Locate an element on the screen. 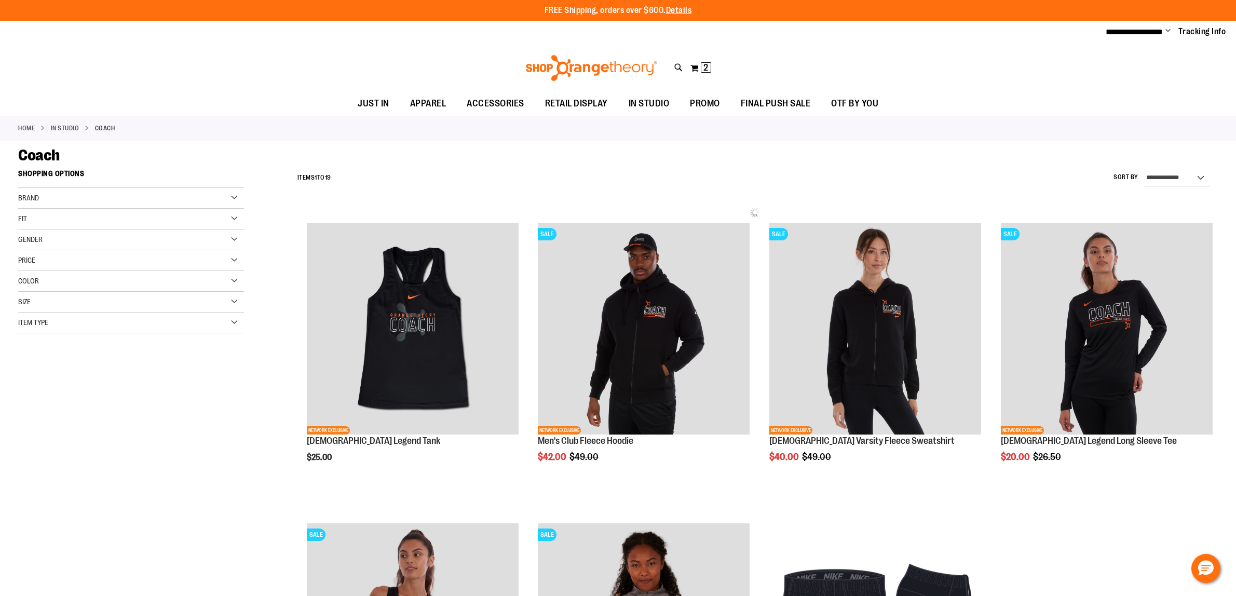 This screenshot has width=1236, height=596. span: OTF BY YOU is located at coordinates (855, 103).